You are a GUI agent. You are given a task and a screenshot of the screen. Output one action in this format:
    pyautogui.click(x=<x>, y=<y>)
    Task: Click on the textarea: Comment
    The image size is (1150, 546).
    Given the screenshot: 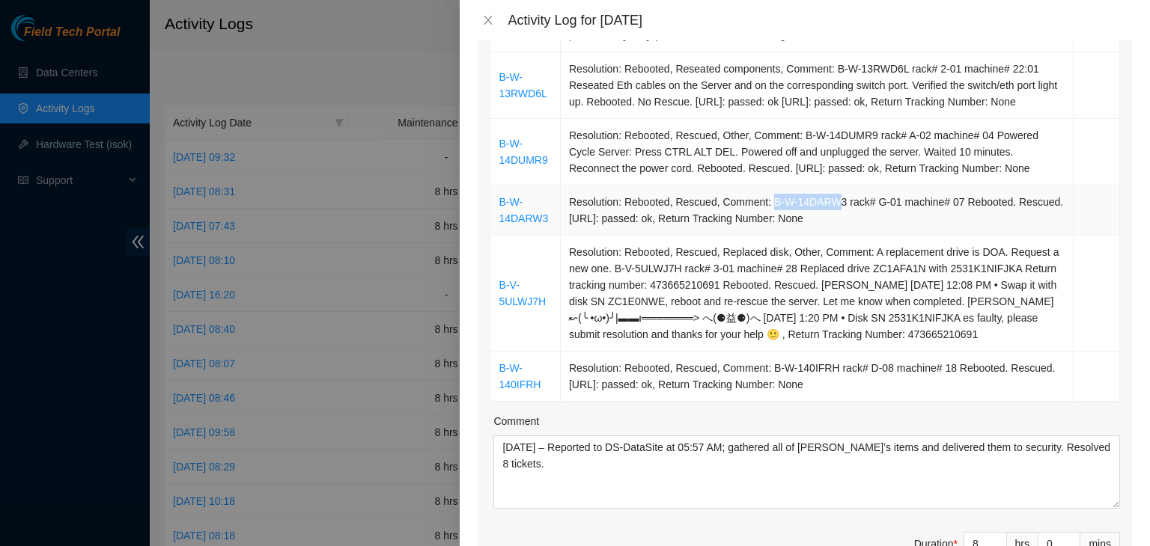 What is the action you would take?
    pyautogui.click(x=806, y=472)
    